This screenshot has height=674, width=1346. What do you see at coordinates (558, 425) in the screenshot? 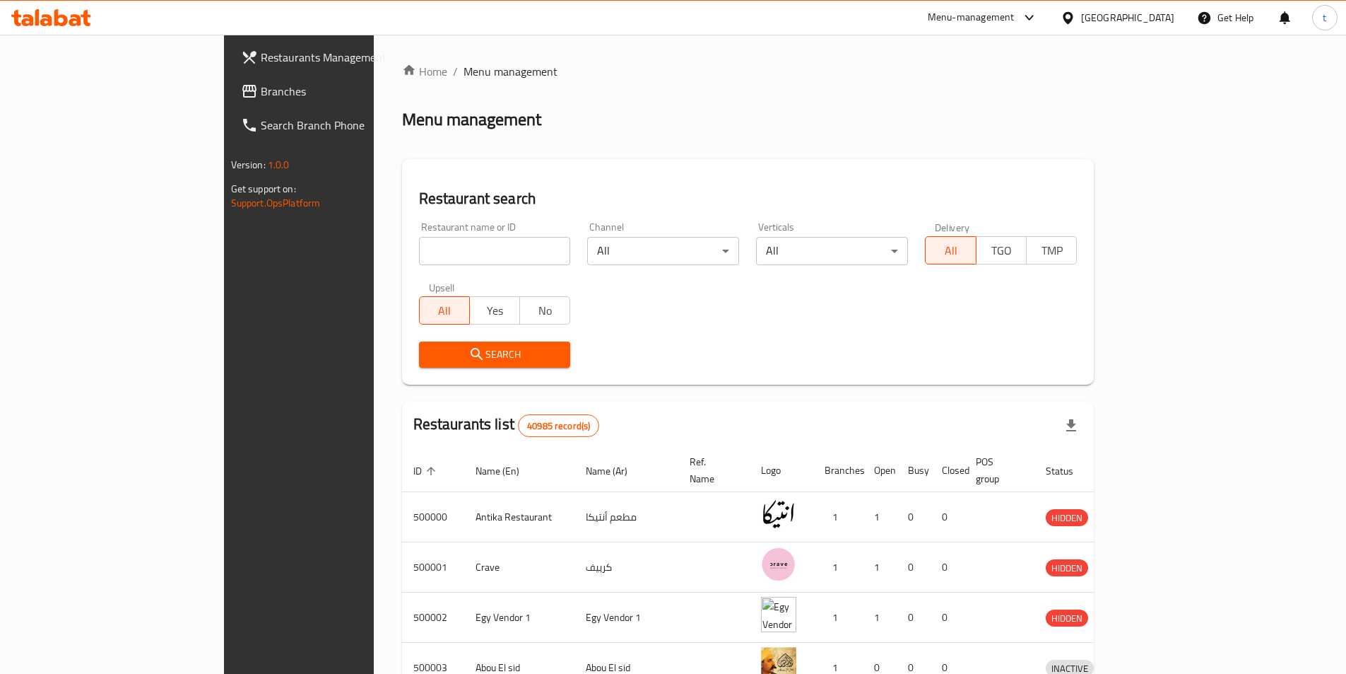
I see `div: Total records count` at bounding box center [558, 425].